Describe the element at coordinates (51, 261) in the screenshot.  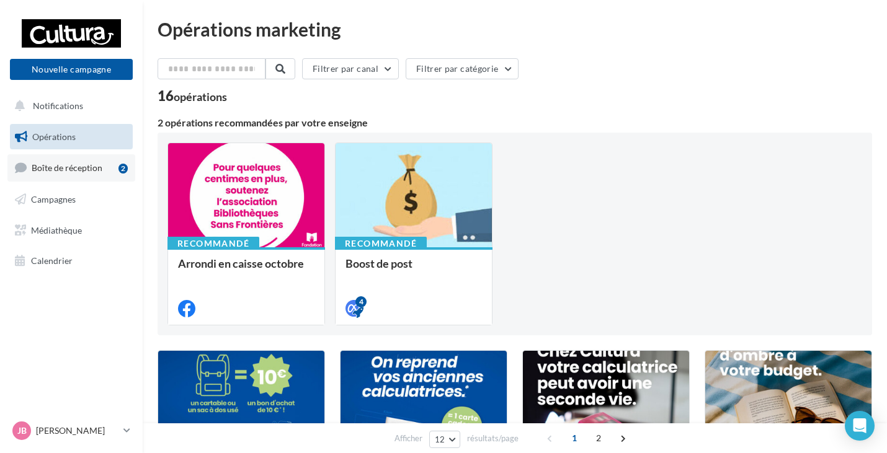
I see `span: Calendrier` at that location.